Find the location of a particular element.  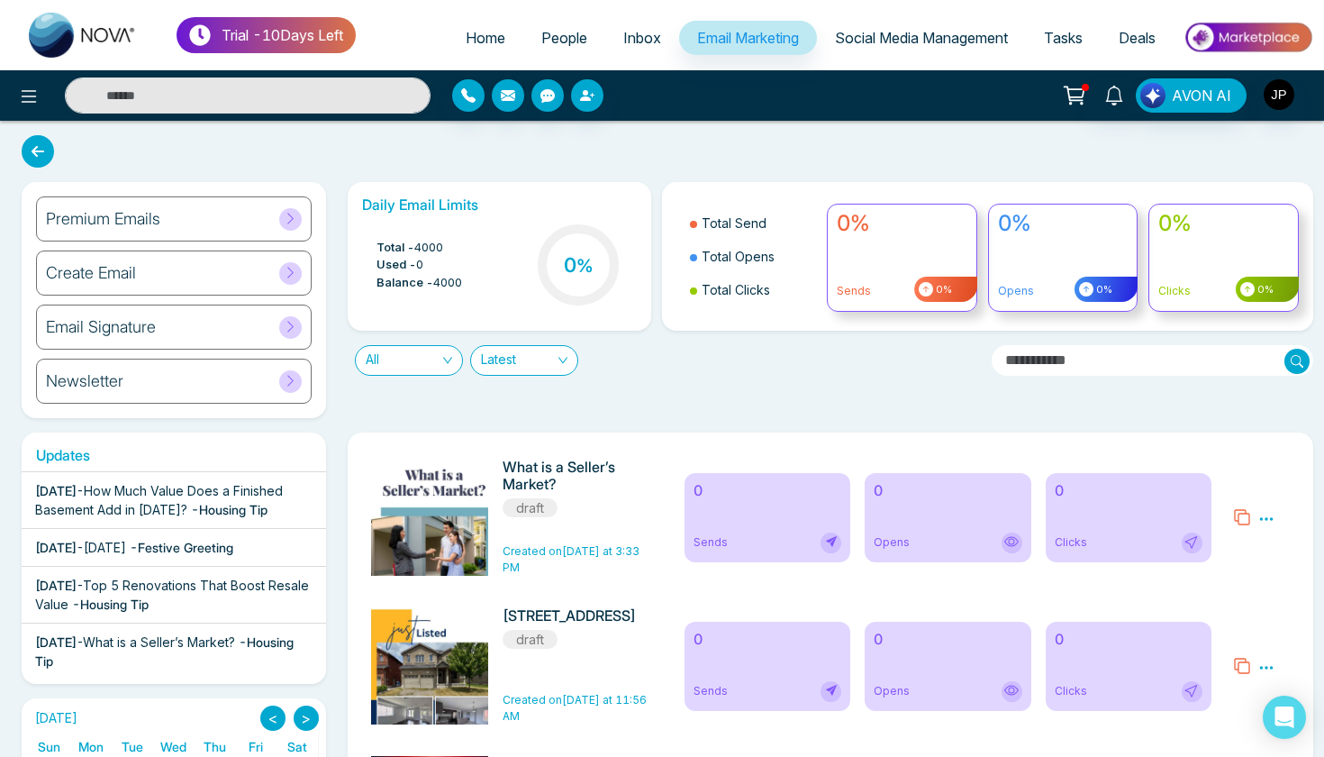

span: All is located at coordinates (409, 360).